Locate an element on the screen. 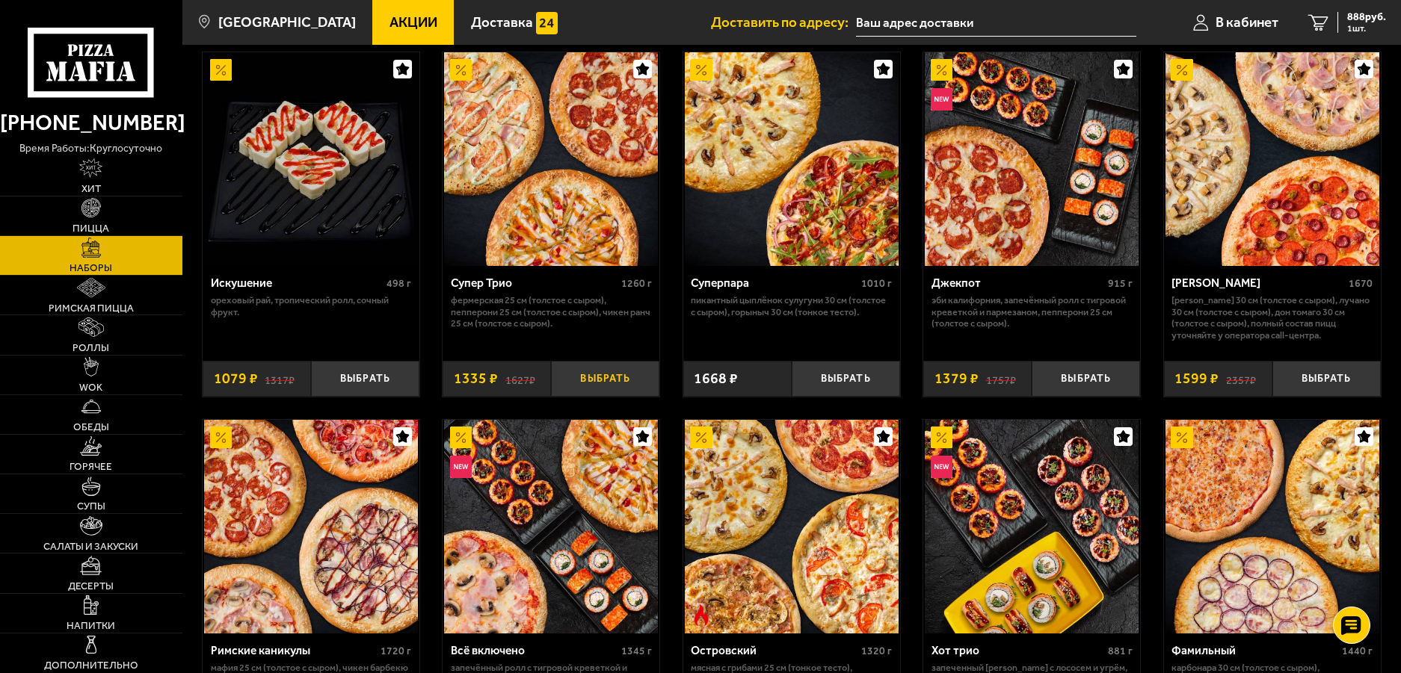  div: Римские каникулы is located at coordinates (294, 651).